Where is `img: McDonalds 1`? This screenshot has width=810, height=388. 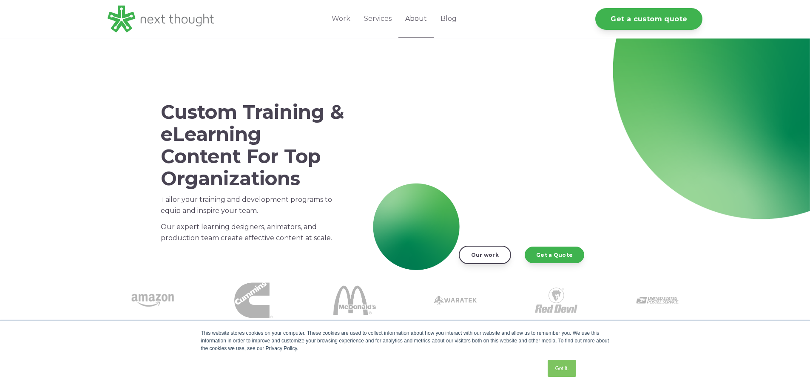 img: McDonalds 1 is located at coordinates (355, 300).